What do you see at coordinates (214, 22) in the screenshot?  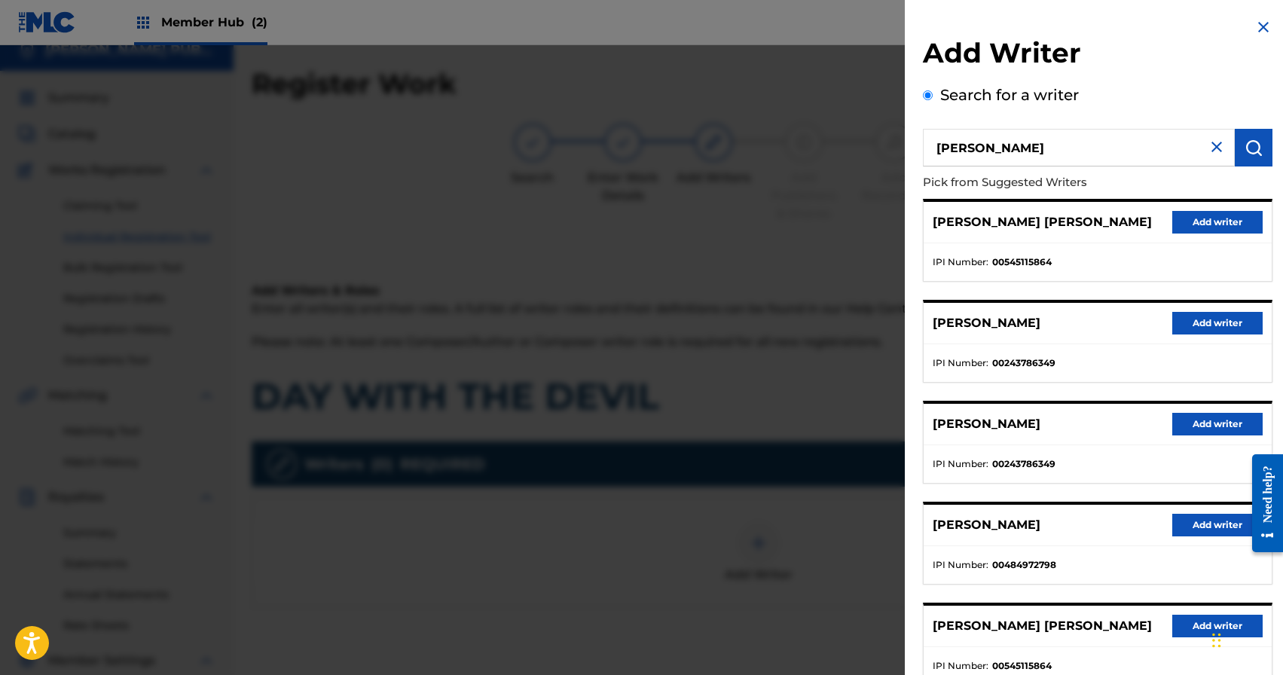 I see `span: Member Hub` at bounding box center [214, 22].